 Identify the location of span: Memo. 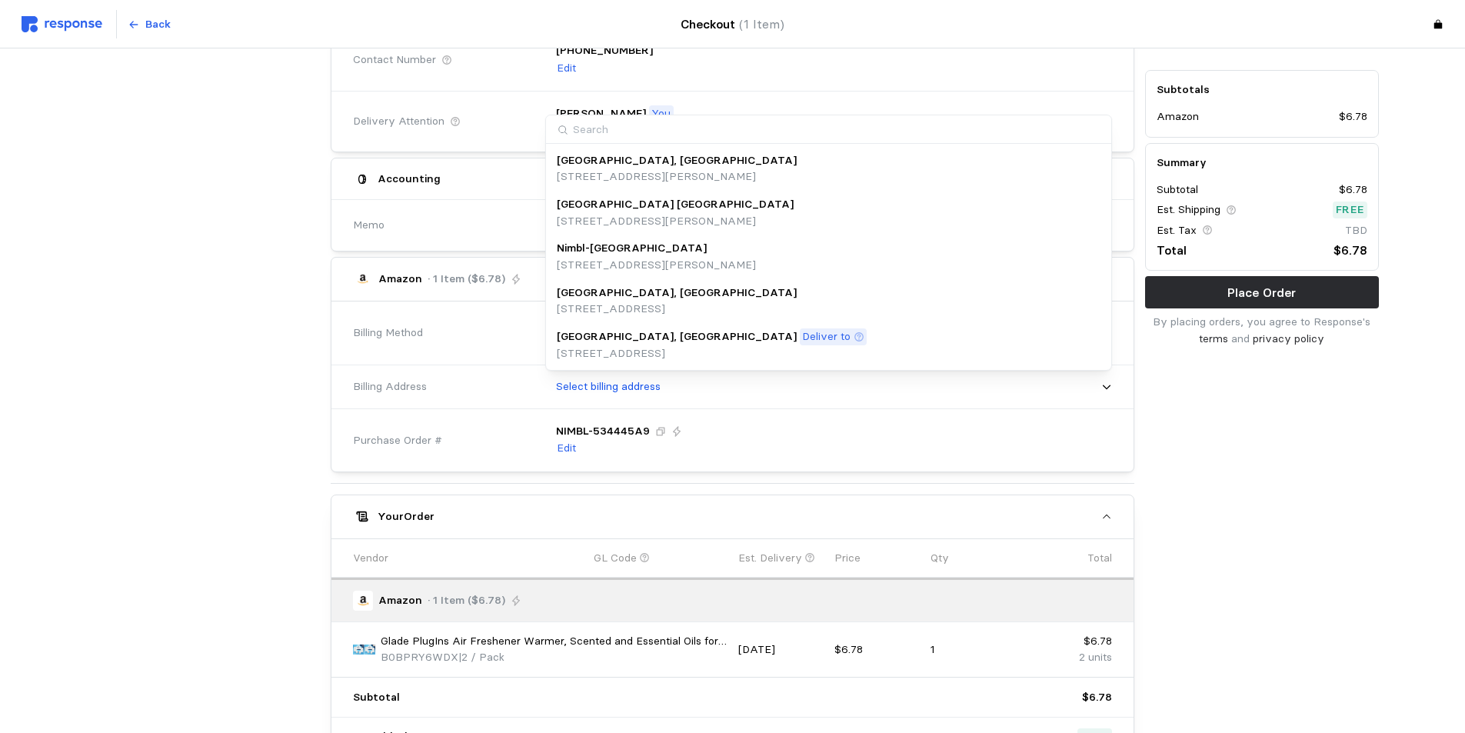
(368, 225).